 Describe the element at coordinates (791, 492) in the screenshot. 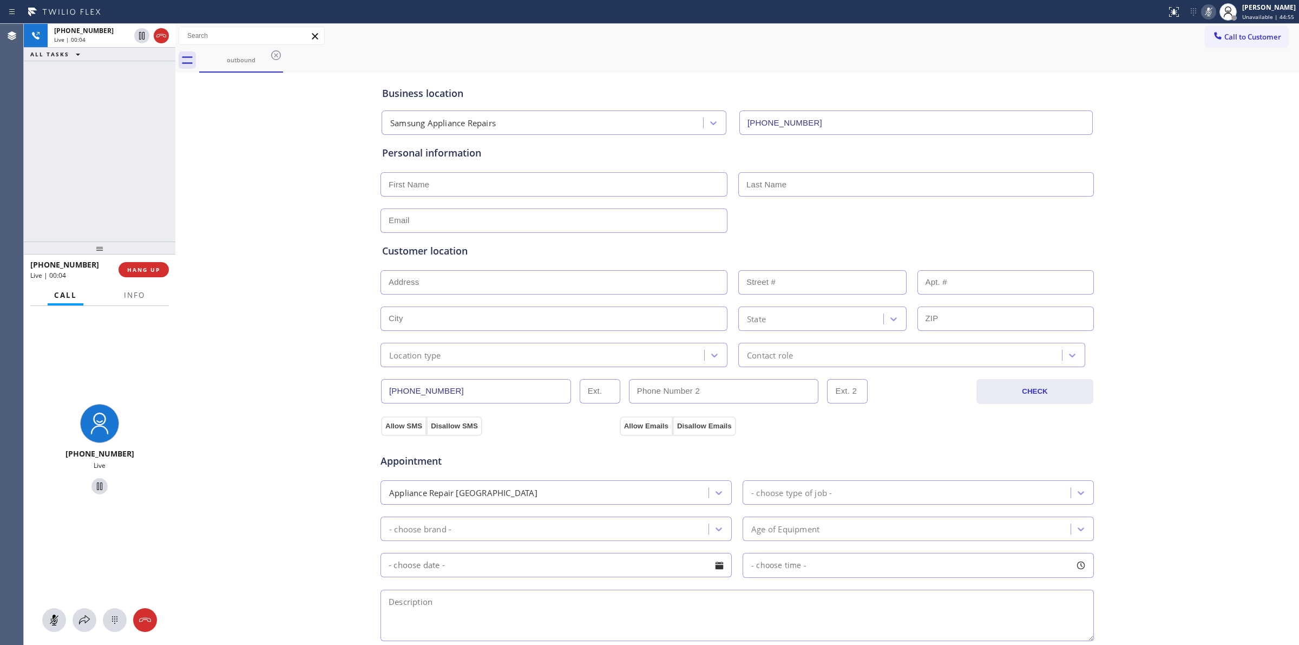

I see `div: - choose type of job -` at that location.